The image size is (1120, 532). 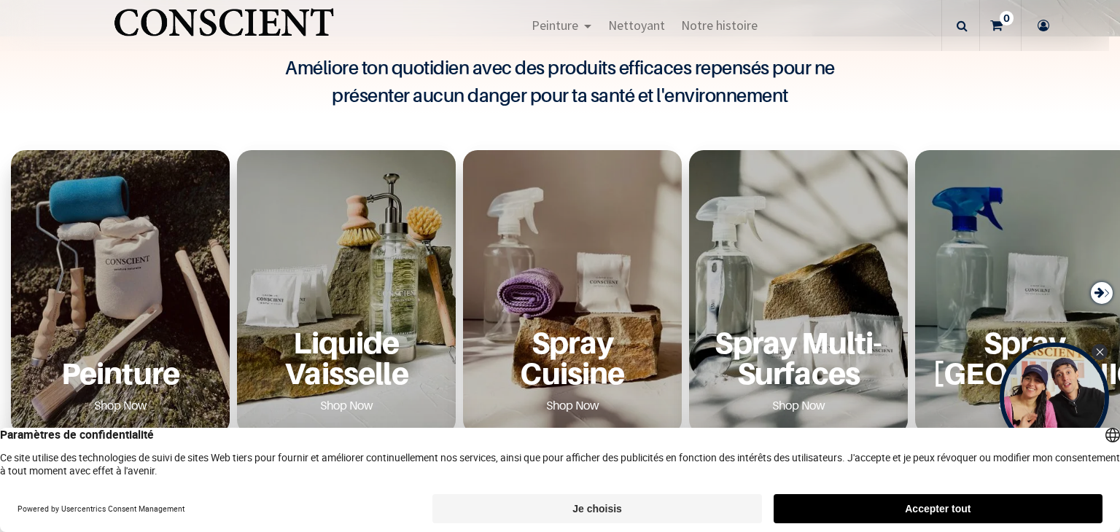 What do you see at coordinates (636, 25) in the screenshot?
I see `span: Nettoyant` at bounding box center [636, 25].